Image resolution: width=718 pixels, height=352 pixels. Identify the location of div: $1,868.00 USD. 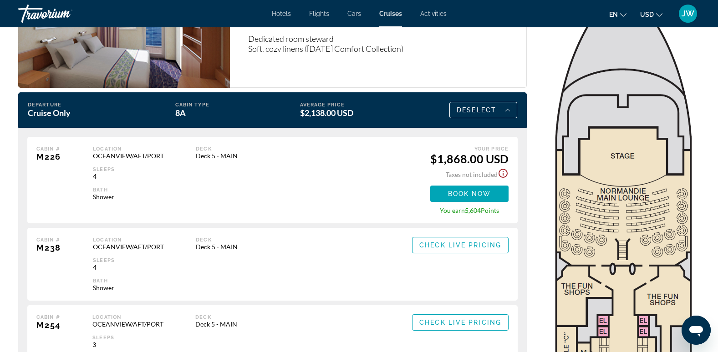
(469, 159).